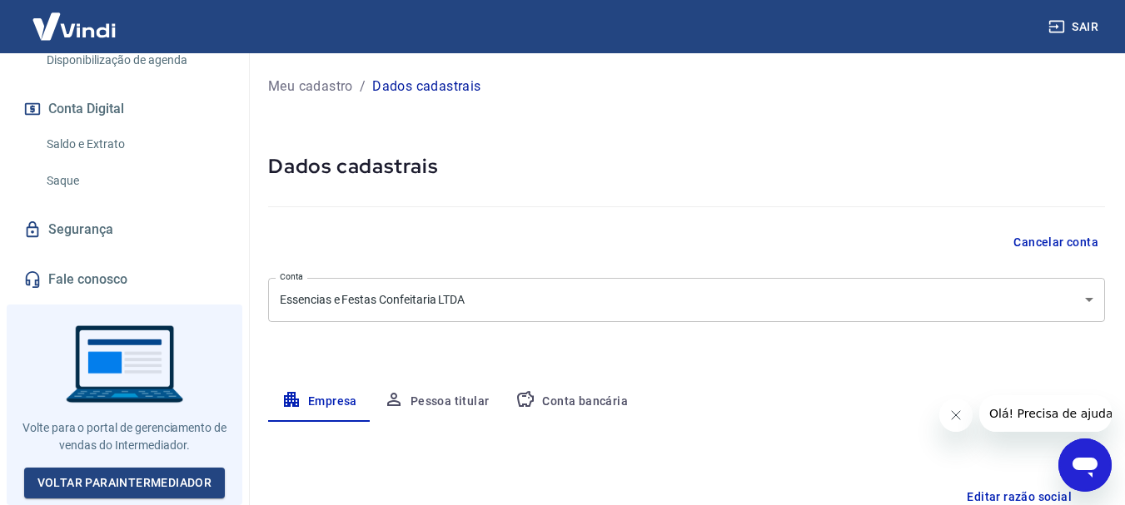 The width and height of the screenshot is (1125, 505). I want to click on button: Sair, so click(1075, 27).